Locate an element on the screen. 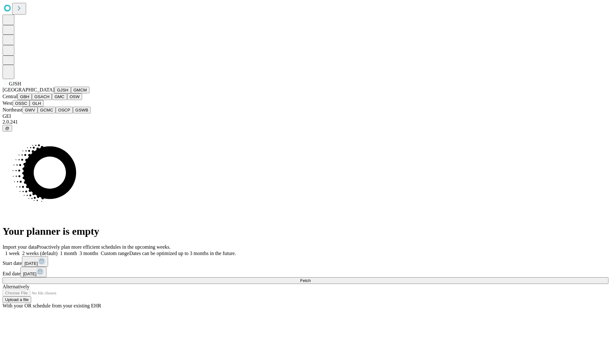 The width and height of the screenshot is (611, 343). button: Fetch is located at coordinates (305, 281).